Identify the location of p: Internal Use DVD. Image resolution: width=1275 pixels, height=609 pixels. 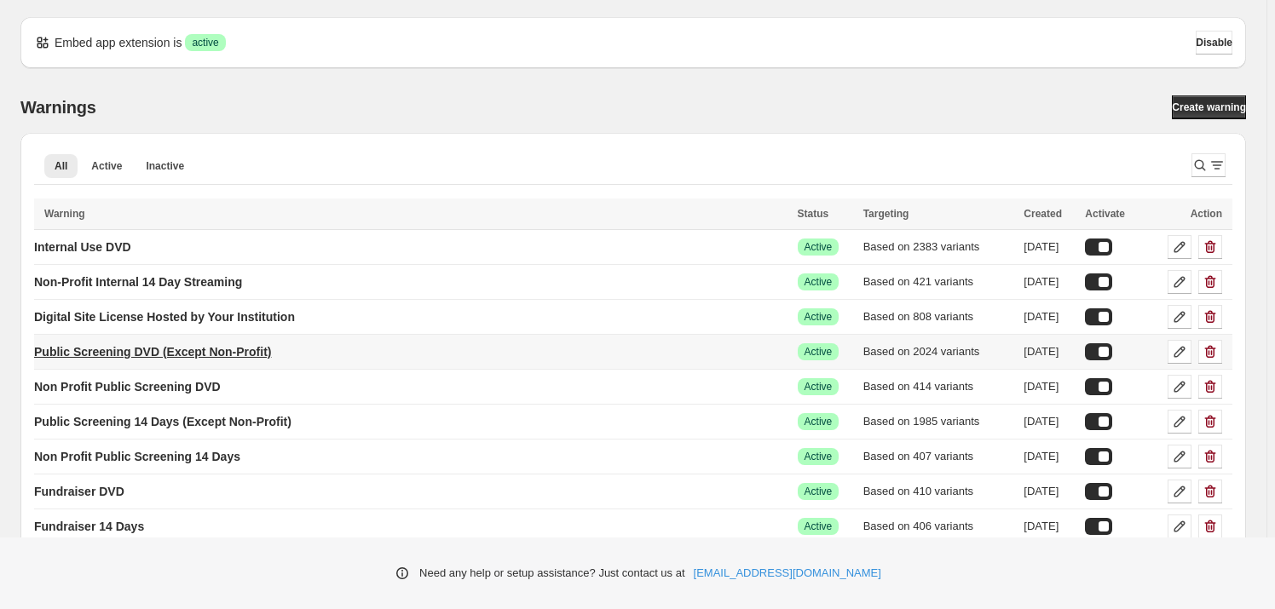
(83, 247).